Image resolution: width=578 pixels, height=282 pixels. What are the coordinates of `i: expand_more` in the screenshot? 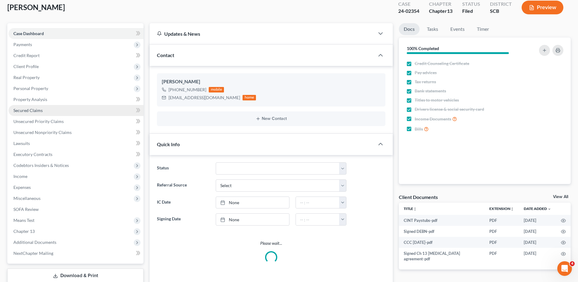 It's located at (550, 209).